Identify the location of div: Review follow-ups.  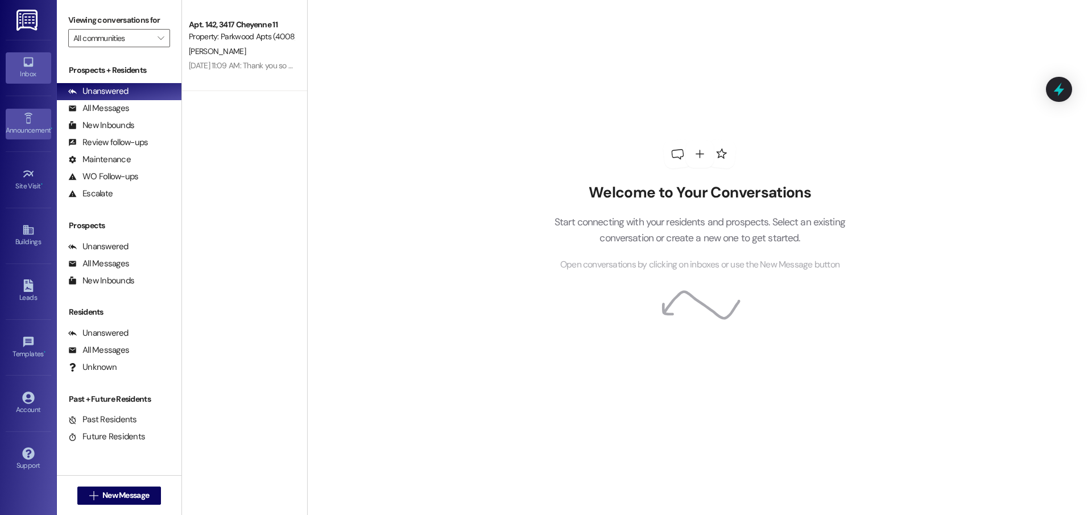
(108, 142).